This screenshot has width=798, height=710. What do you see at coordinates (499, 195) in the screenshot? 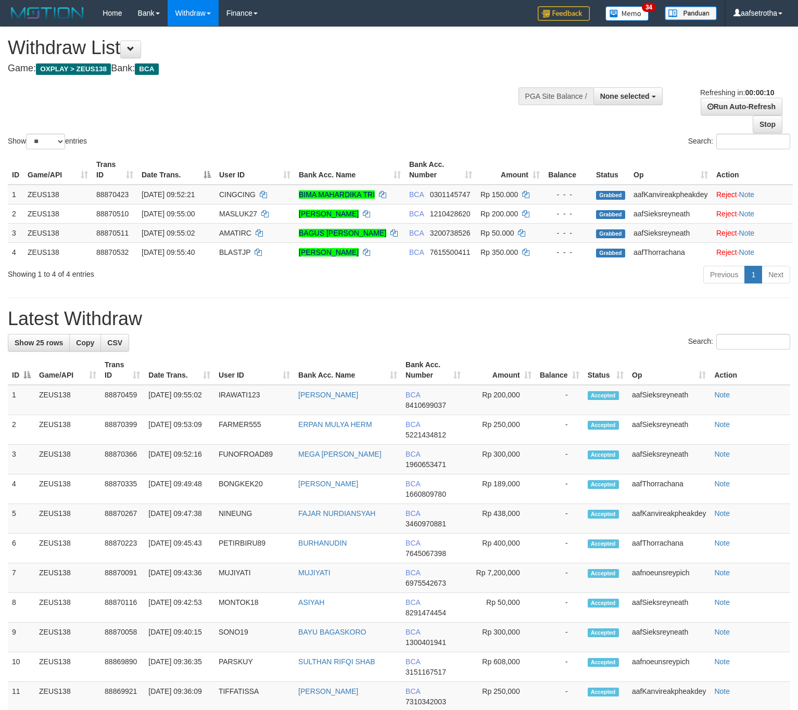
I see `span: Rp 150.000` at bounding box center [499, 195].